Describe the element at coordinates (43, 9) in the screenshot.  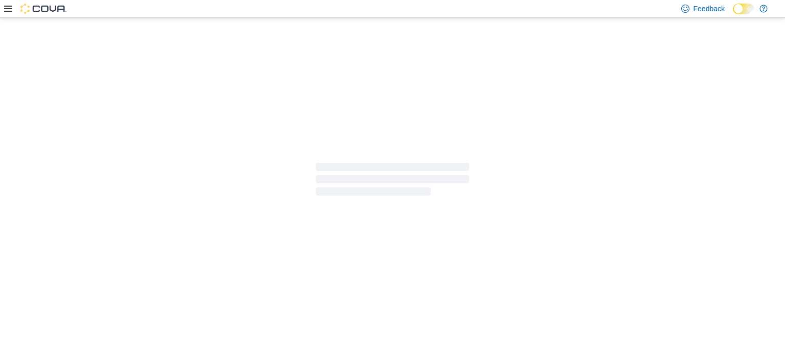
I see `img: Cova` at that location.